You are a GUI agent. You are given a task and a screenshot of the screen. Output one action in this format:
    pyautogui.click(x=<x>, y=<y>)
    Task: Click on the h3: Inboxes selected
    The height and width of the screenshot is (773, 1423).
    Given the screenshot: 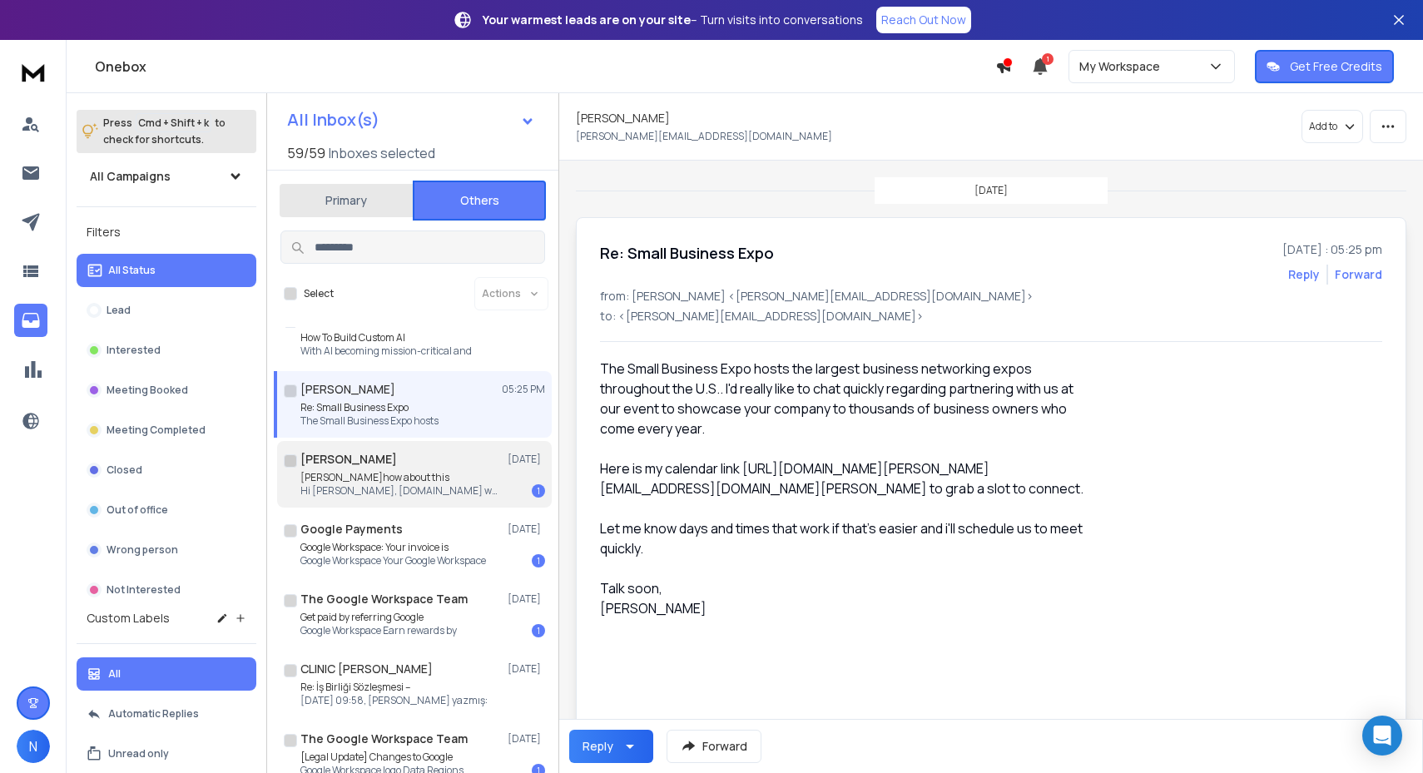 What is the action you would take?
    pyautogui.click(x=382, y=153)
    